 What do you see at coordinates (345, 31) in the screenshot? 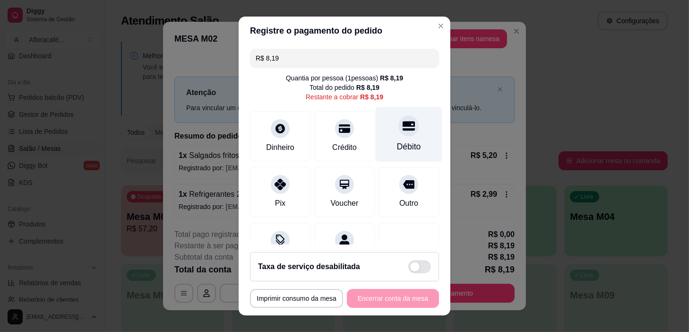
I see `header: Registre o pagamento do pedido` at bounding box center [345, 31].